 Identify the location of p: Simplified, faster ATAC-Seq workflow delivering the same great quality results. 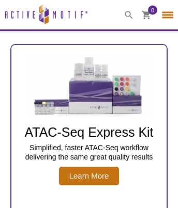
(89, 152).